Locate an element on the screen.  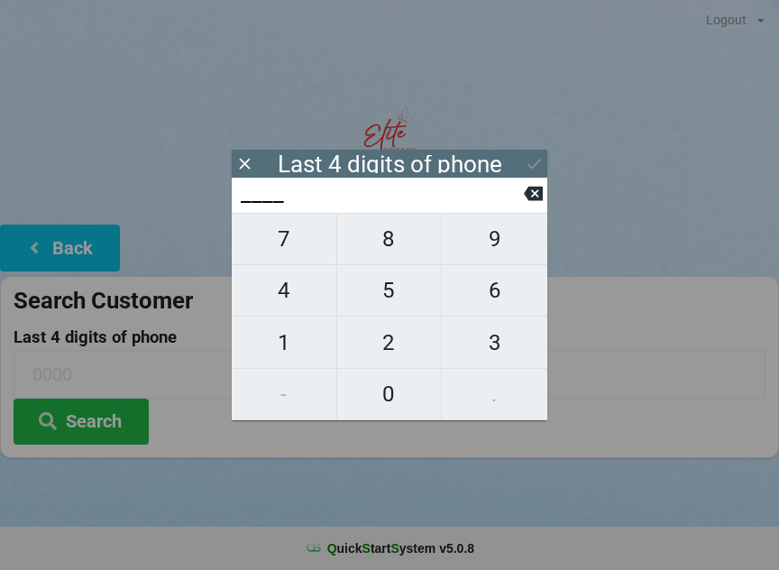
span: 4 is located at coordinates (284, 290).